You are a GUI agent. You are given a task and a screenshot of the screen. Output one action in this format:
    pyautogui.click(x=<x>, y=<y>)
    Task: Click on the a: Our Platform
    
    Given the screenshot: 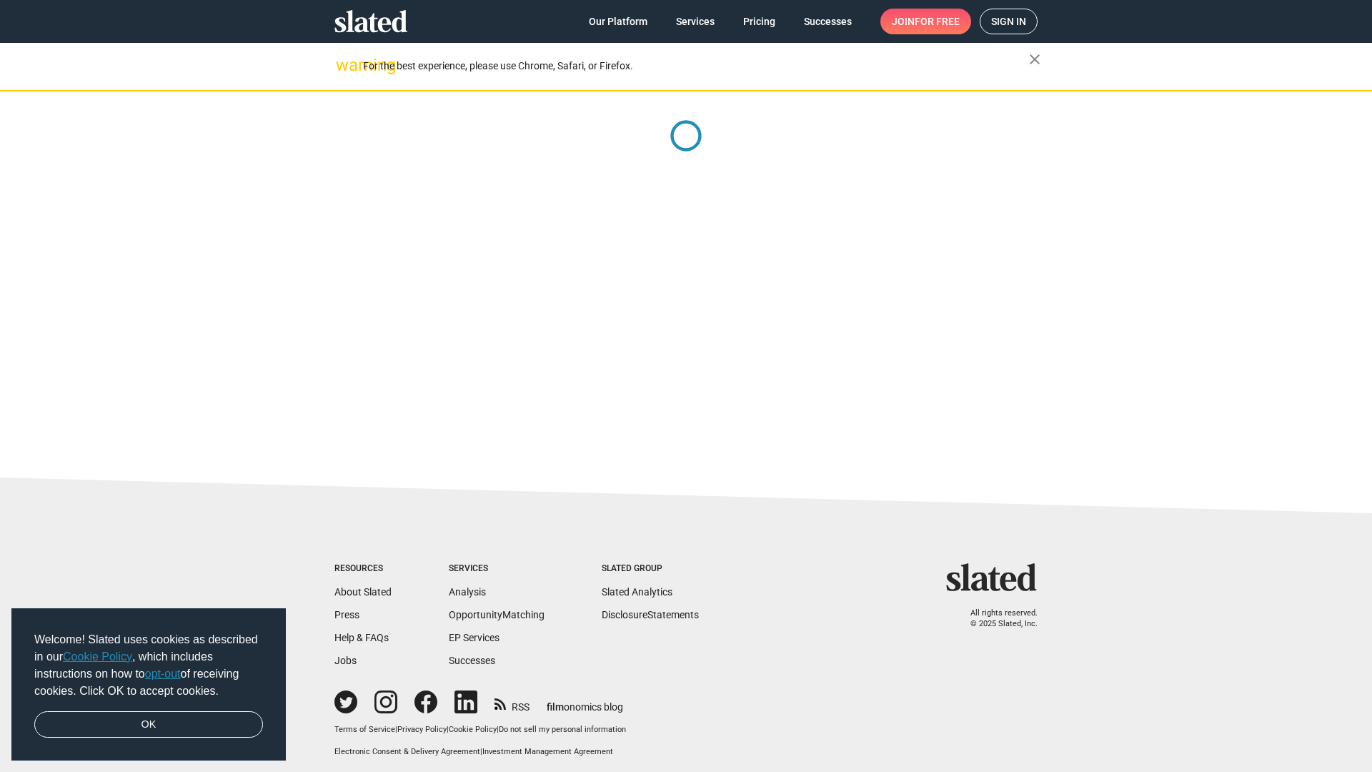 What is the action you would take?
    pyautogui.click(x=618, y=21)
    